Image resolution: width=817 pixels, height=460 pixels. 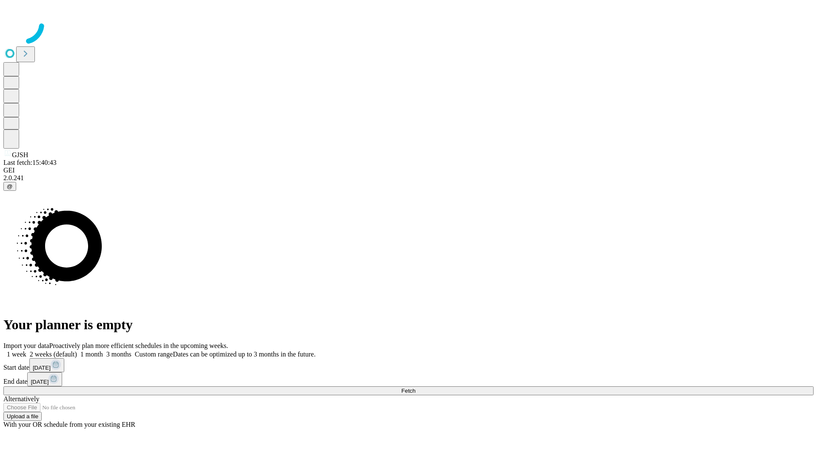 I want to click on span: Dates can be optimized up to 3 months in the future., so click(x=244, y=354).